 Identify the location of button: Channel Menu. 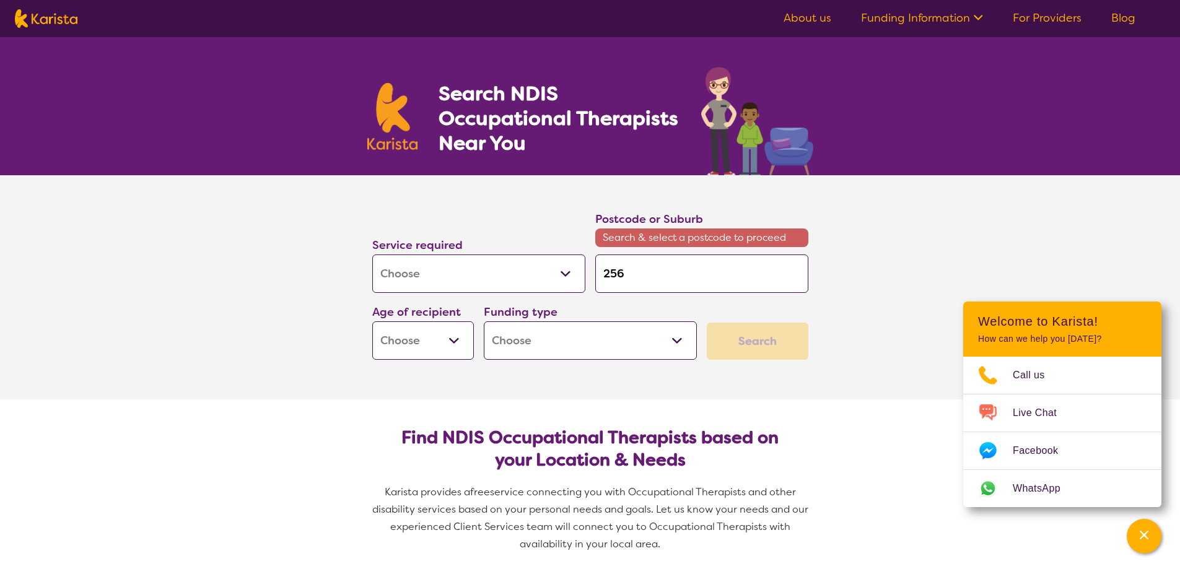
(1144, 536).